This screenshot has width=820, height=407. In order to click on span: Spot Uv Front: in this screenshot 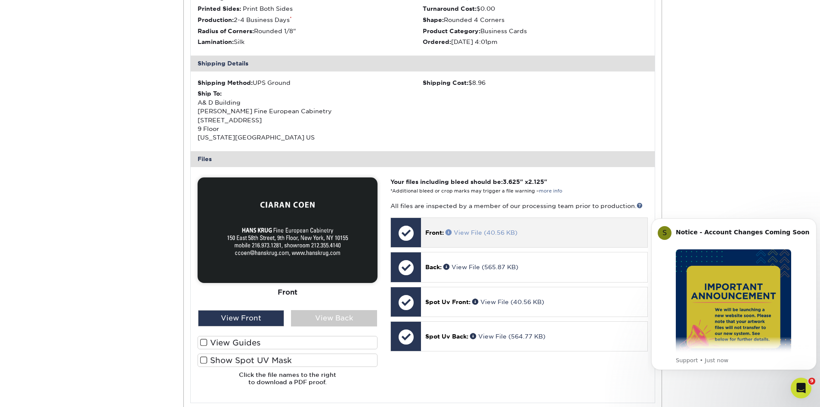, I will do `click(447, 302)`.